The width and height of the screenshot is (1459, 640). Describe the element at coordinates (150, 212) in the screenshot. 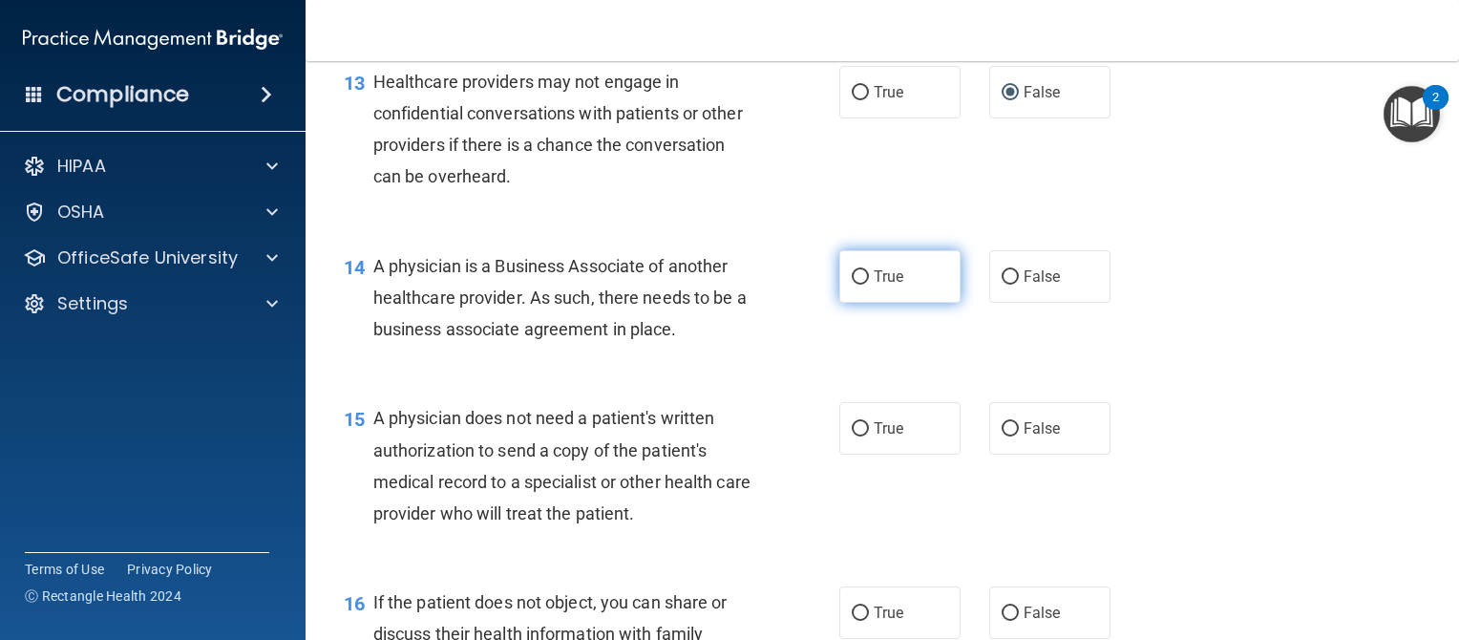

I see `a: OSHA` at that location.